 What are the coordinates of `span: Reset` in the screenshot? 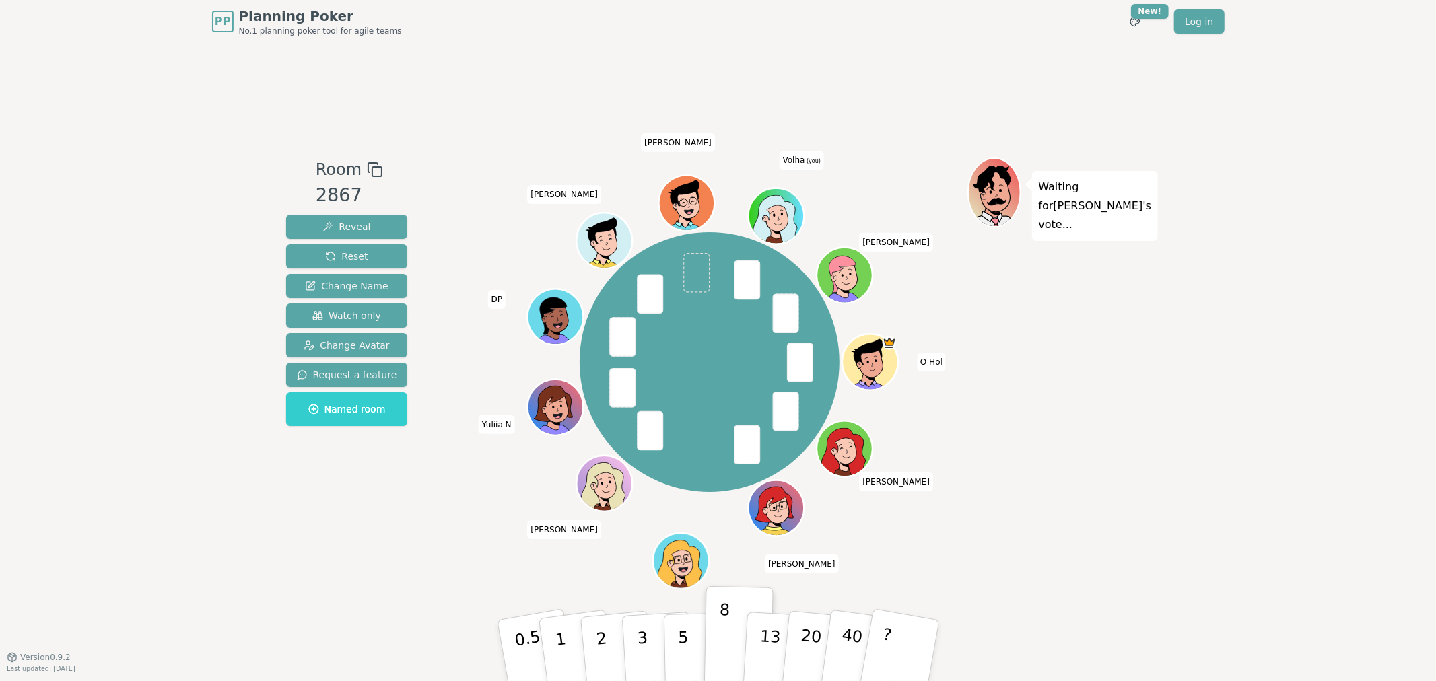 It's located at (346, 256).